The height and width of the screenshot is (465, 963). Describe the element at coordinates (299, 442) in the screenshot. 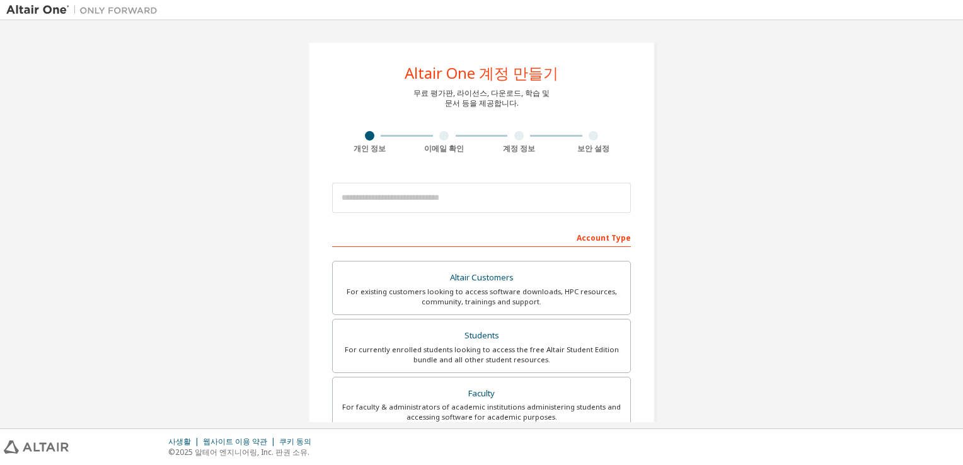

I see `div: 쿠키 동의` at that location.